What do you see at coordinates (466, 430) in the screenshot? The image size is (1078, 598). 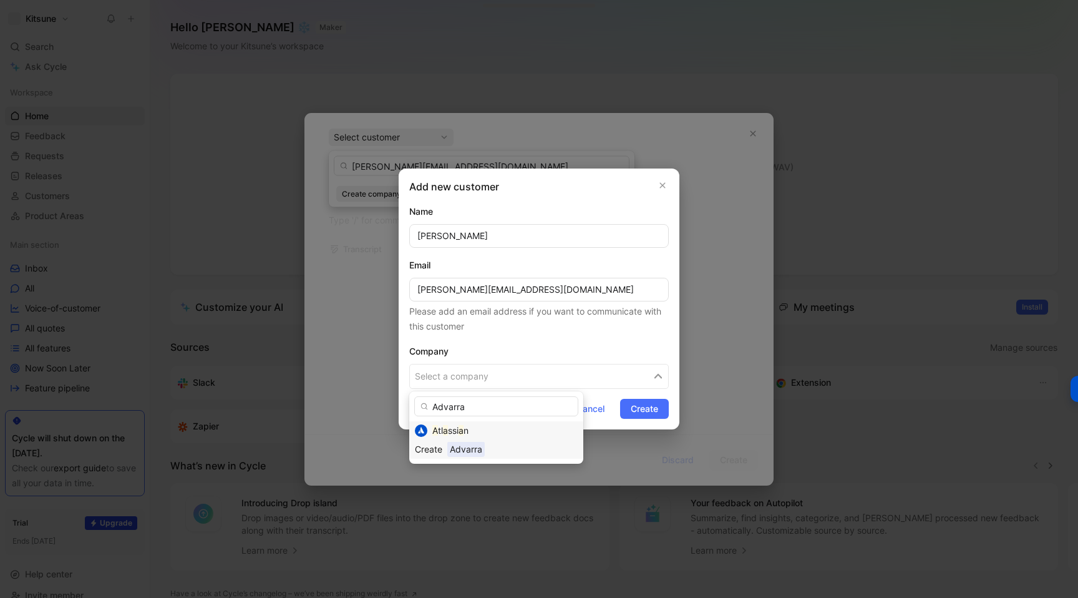 I see `span: n` at bounding box center [466, 430].